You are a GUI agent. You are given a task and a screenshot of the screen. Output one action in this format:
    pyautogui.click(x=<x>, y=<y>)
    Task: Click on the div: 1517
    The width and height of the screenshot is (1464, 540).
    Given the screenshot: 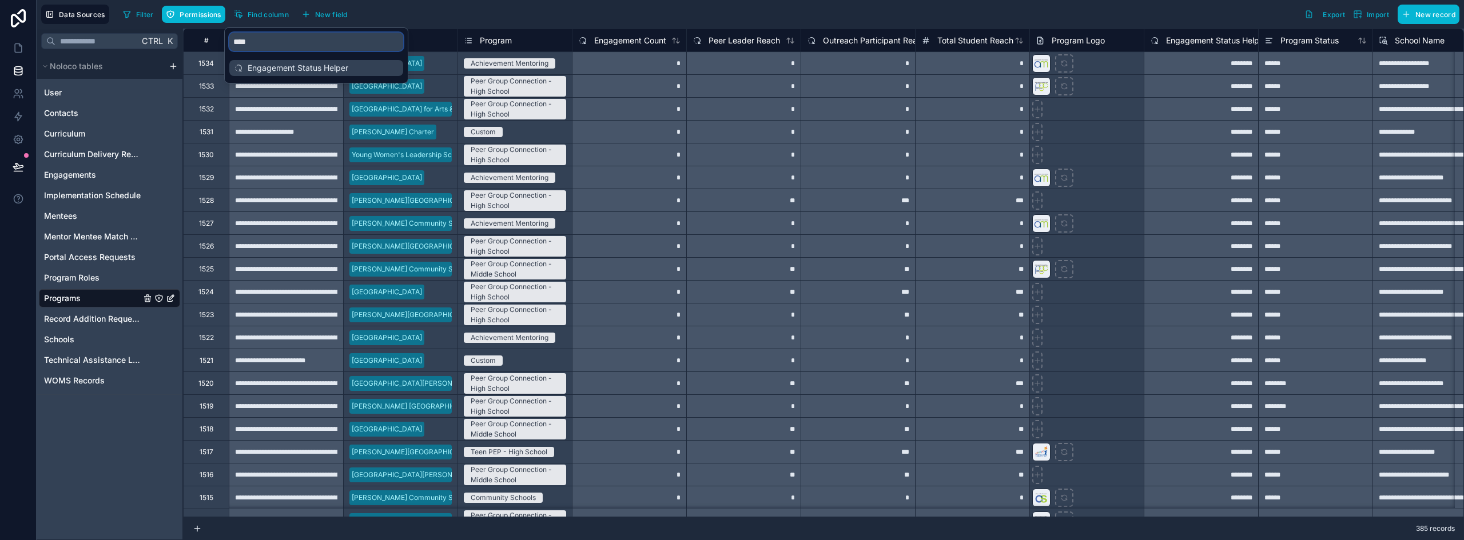 What is the action you would take?
    pyautogui.click(x=206, y=452)
    